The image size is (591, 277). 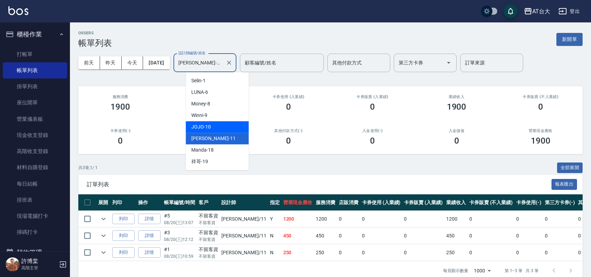 What do you see at coordinates (95, 33) in the screenshot?
I see `h2: ORDERS` at bounding box center [95, 33].